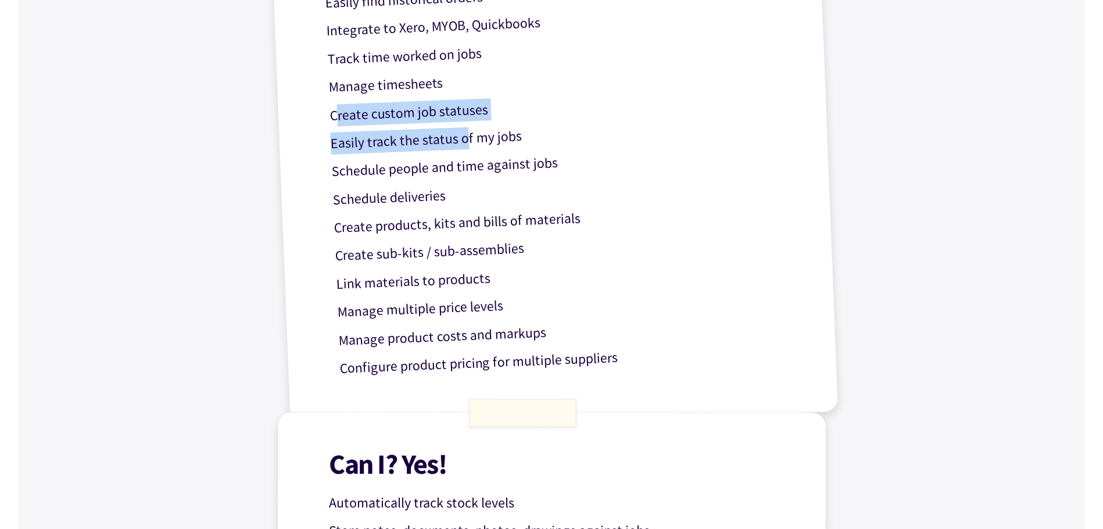 The height and width of the screenshot is (529, 1103). Describe the element at coordinates (562, 135) in the screenshot. I see `p: Easily track the status of my jobs` at that location.